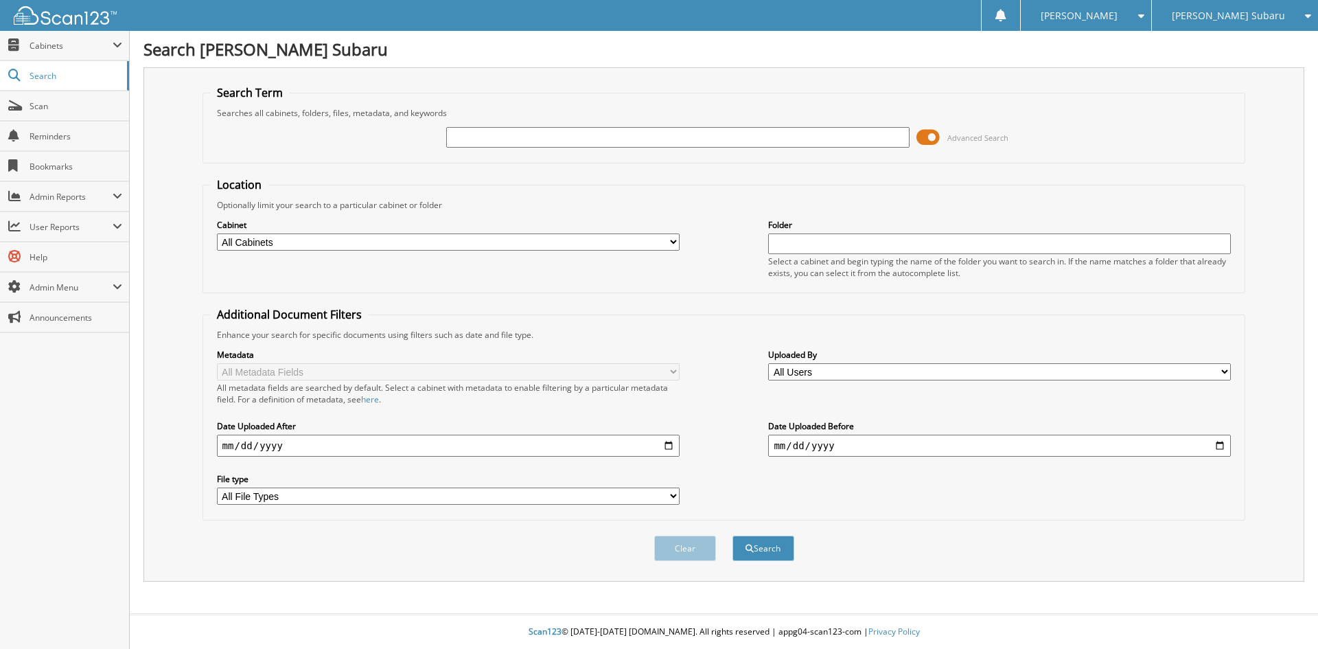 The image size is (1318, 649). I want to click on img: scan123-logo-white.svg, so click(65, 15).